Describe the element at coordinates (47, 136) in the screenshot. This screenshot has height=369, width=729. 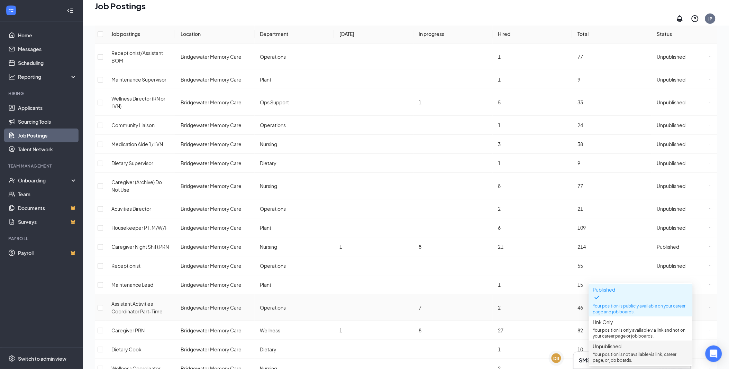
I see `a: Job Postings` at that location.